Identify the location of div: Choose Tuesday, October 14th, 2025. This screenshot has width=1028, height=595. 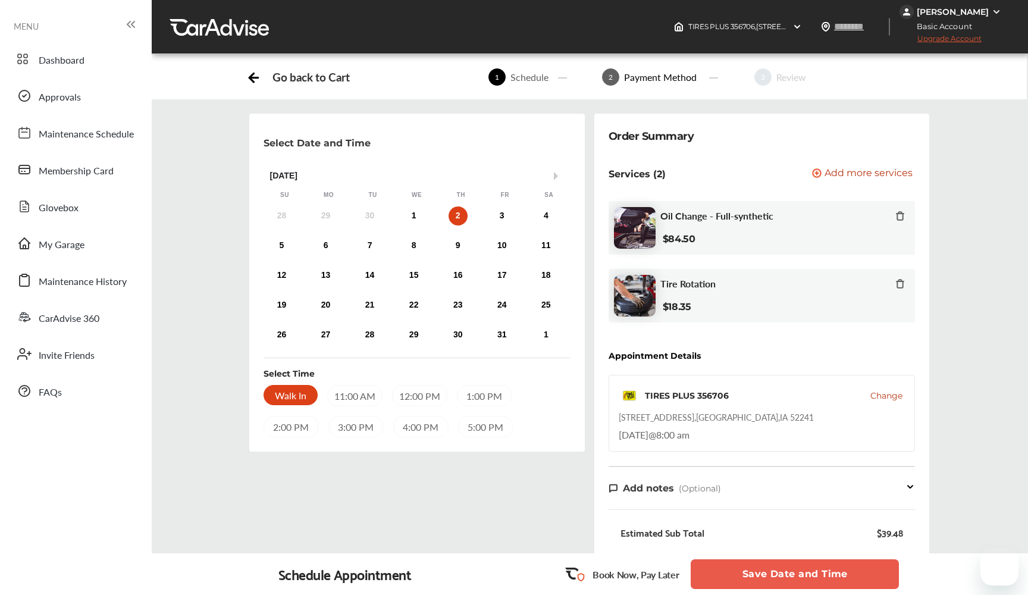
(370, 275).